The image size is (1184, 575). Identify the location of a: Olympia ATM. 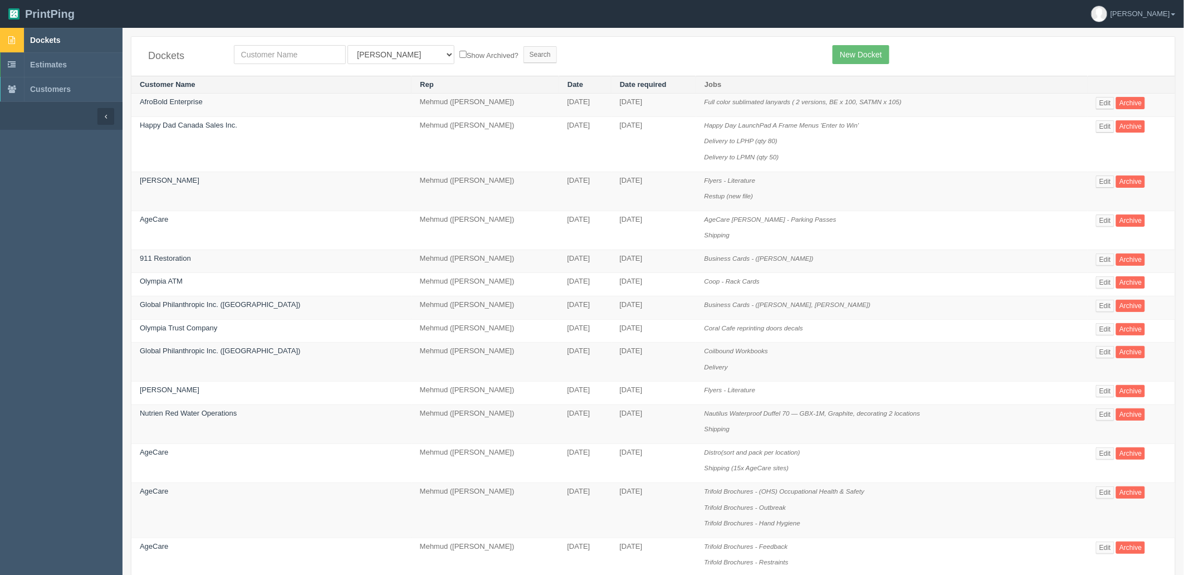
(161, 281).